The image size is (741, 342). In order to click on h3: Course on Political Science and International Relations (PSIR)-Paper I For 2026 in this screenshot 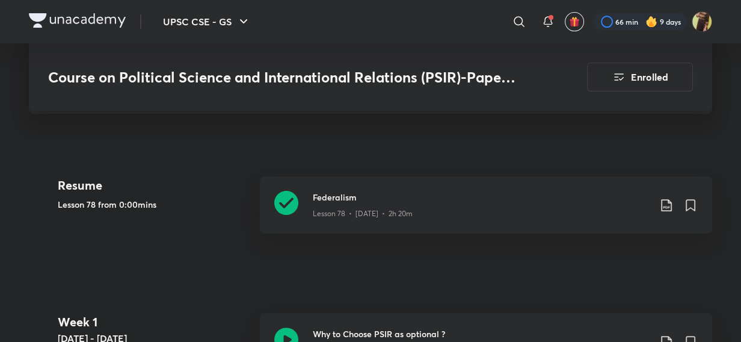, I will do `click(283, 77)`.